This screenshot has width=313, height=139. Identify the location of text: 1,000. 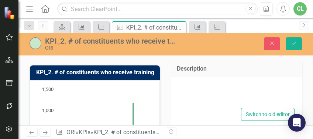
(48, 110).